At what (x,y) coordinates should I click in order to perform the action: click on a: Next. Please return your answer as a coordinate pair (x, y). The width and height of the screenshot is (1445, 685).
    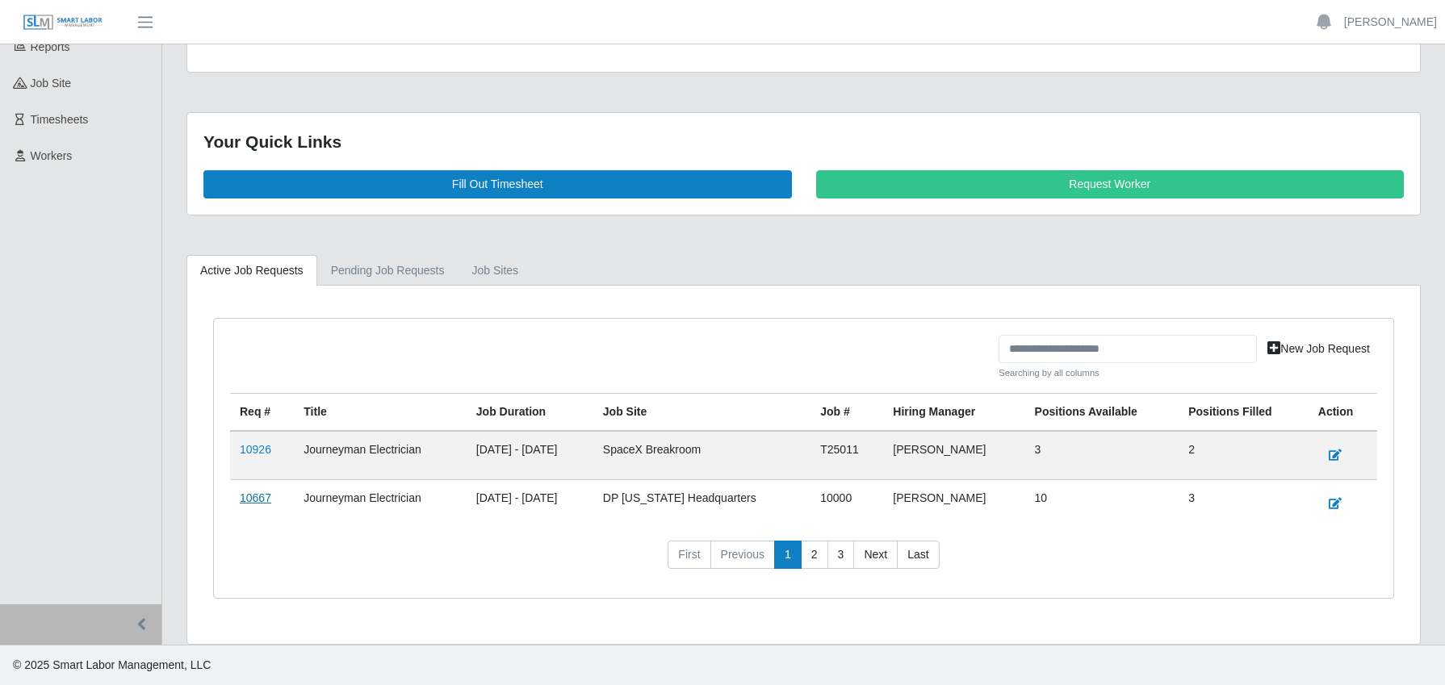
    Looking at the image, I should click on (875, 555).